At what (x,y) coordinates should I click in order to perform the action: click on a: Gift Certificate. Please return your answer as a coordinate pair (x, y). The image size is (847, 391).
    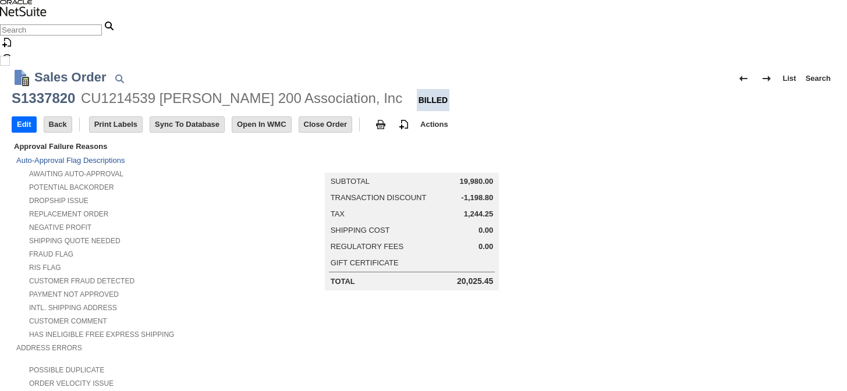
    Looking at the image, I should click on (364, 263).